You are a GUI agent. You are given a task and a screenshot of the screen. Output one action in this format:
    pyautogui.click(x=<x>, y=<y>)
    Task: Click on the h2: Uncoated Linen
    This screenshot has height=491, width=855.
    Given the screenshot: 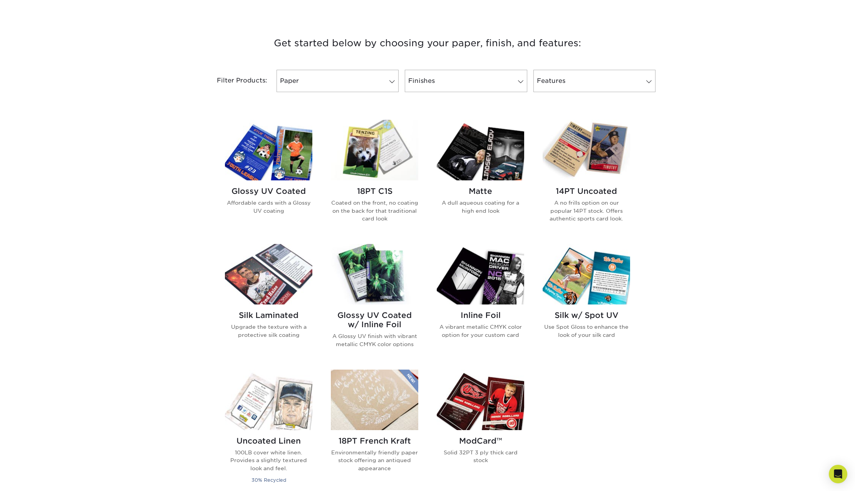 What is the action you would take?
    pyautogui.click(x=269, y=441)
    